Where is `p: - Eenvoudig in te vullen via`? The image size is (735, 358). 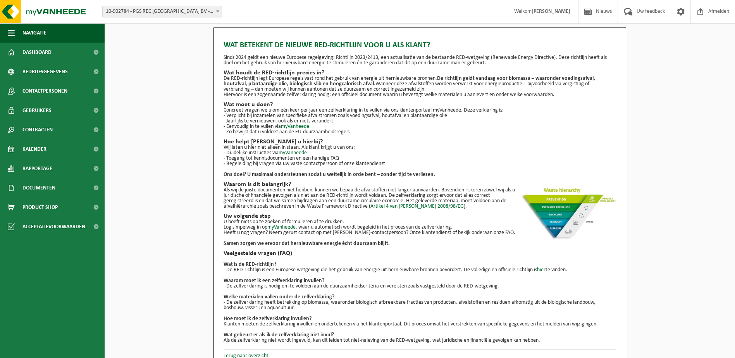 p: - Eenvoudig in te vullen via is located at coordinates (420, 127).